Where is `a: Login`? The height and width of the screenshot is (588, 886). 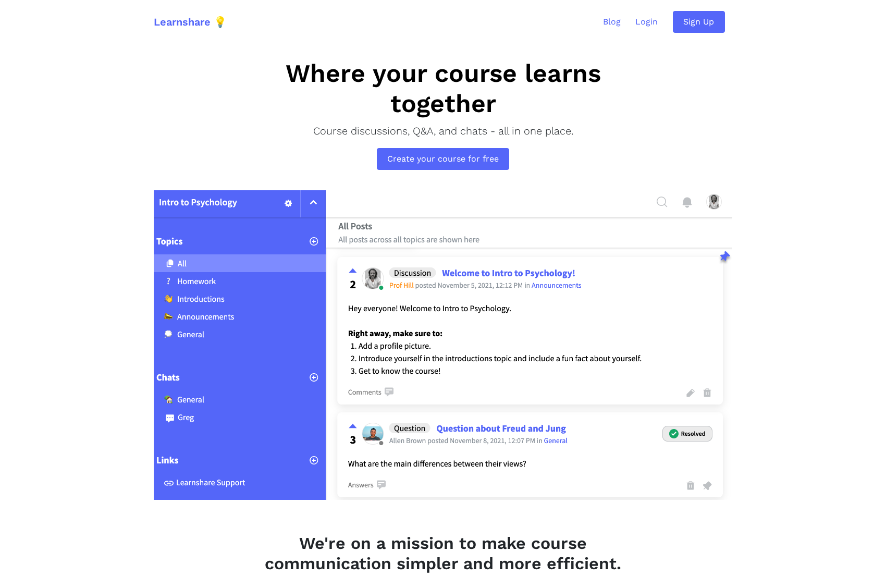
a: Login is located at coordinates (647, 21).